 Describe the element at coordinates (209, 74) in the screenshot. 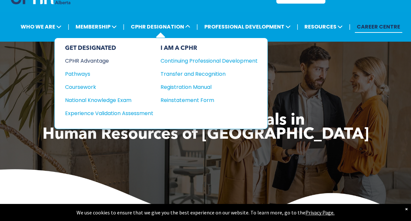

I see `a: Transfer and Recognition` at that location.